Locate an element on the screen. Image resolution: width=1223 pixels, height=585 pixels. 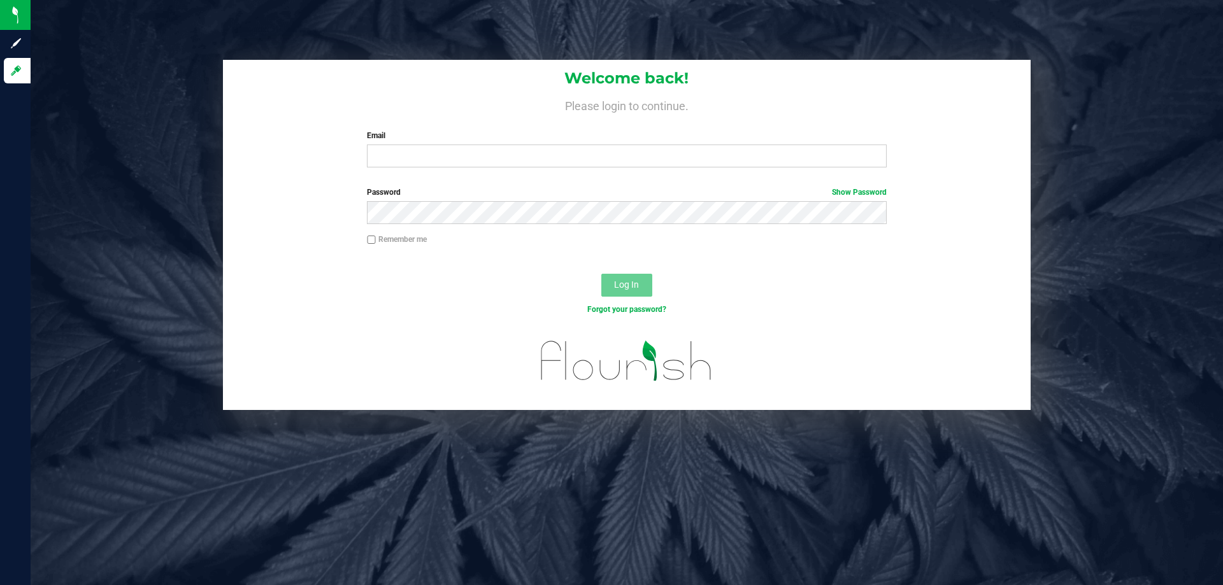
img: flourish_logo.svg is located at coordinates (626, 361).